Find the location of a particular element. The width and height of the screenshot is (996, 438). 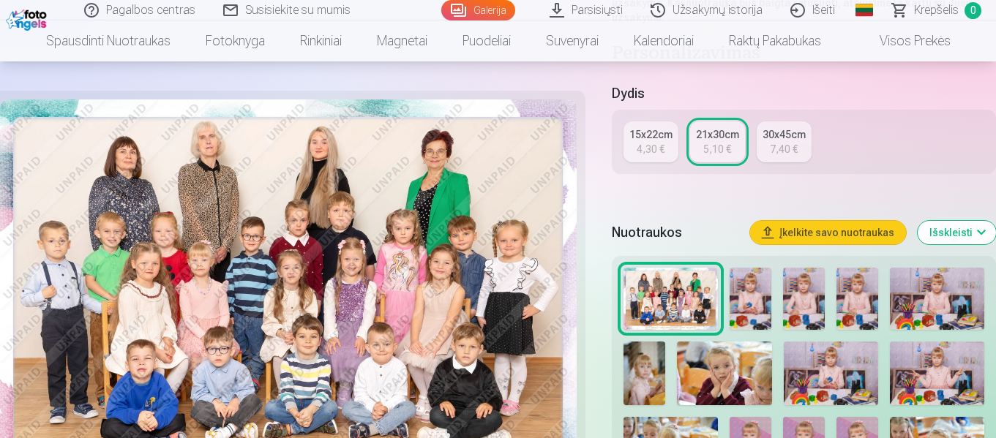

a: Raktų pakabukas is located at coordinates (775, 41).